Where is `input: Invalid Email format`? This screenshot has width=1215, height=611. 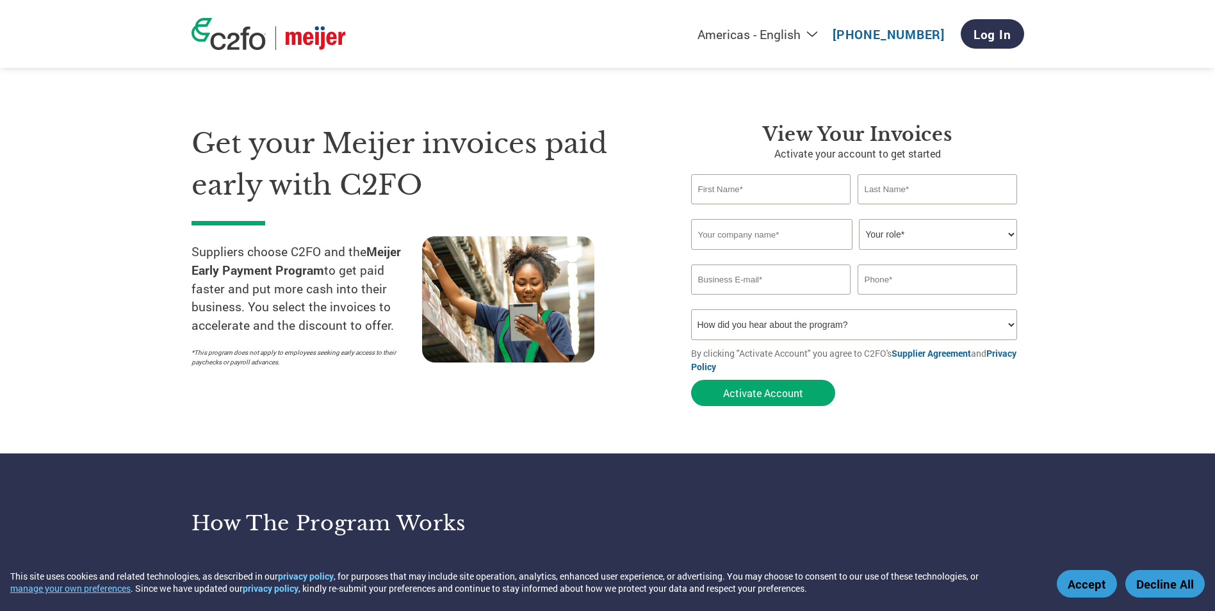
input: Invalid Email format is located at coordinates (771, 279).